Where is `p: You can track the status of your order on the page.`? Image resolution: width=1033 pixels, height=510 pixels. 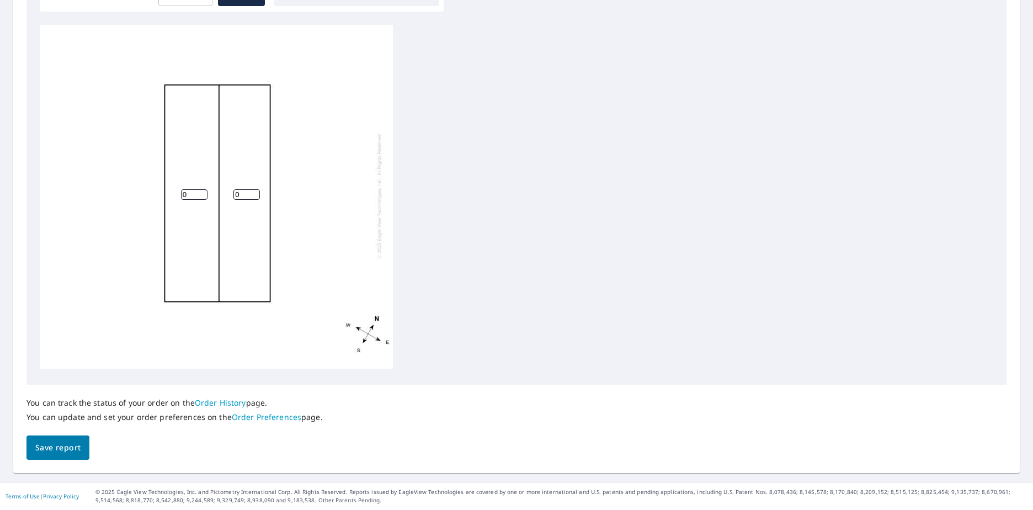 p: You can track the status of your order on the page. is located at coordinates (174, 403).